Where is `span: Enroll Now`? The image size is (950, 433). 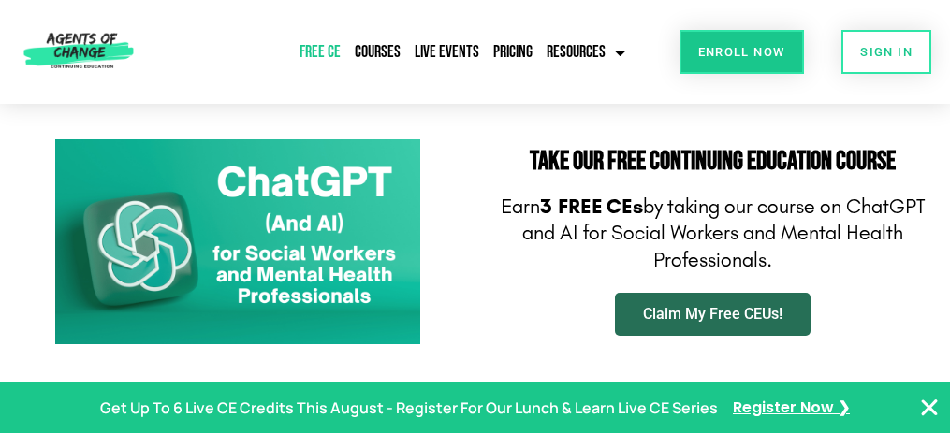 span: Enroll Now is located at coordinates (741, 51).